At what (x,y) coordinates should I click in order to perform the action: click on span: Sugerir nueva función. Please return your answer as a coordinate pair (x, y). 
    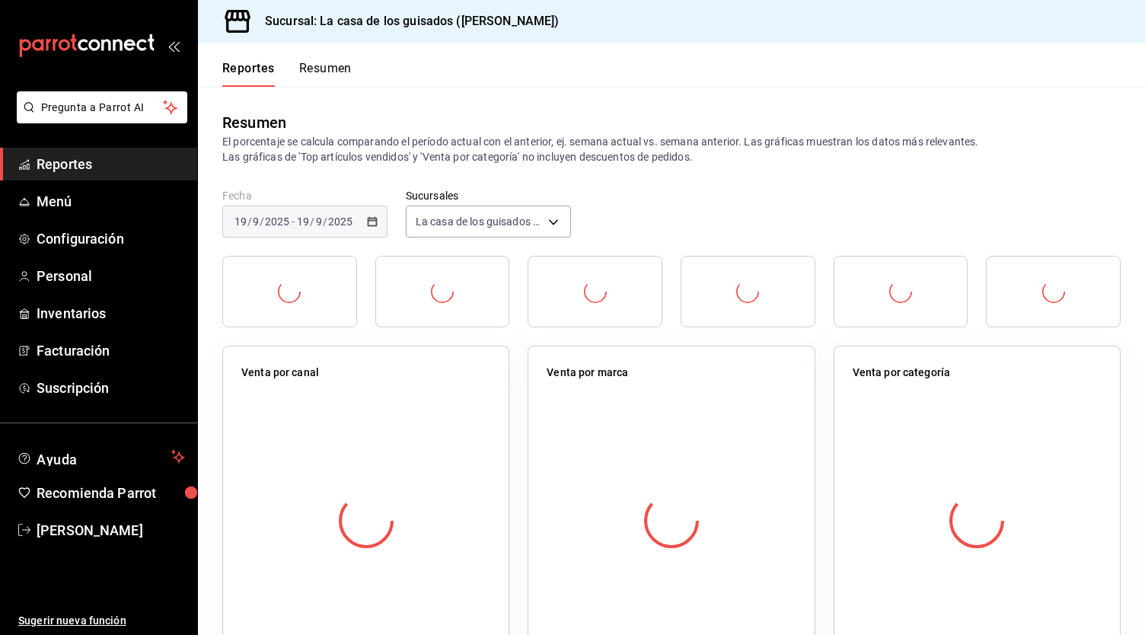
    Looking at the image, I should click on (101, 620).